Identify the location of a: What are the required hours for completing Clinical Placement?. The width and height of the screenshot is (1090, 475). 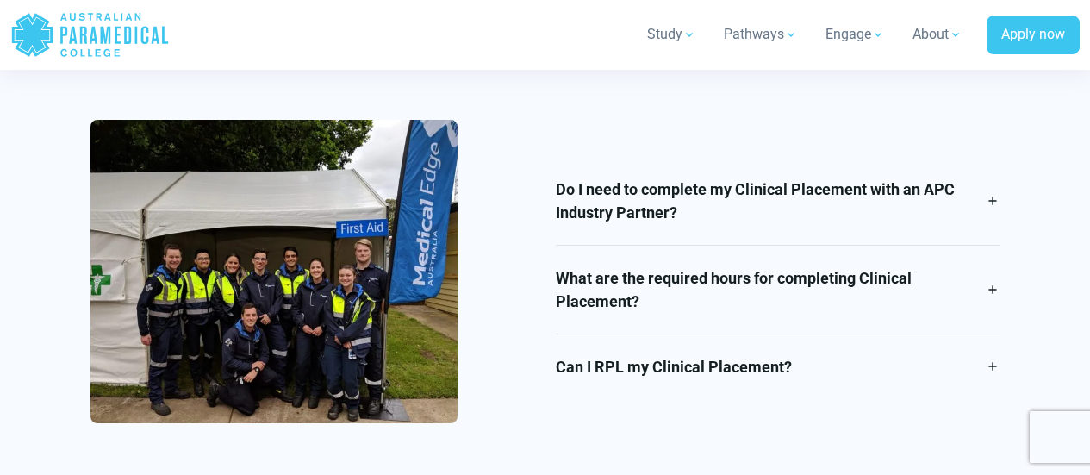
(777, 289).